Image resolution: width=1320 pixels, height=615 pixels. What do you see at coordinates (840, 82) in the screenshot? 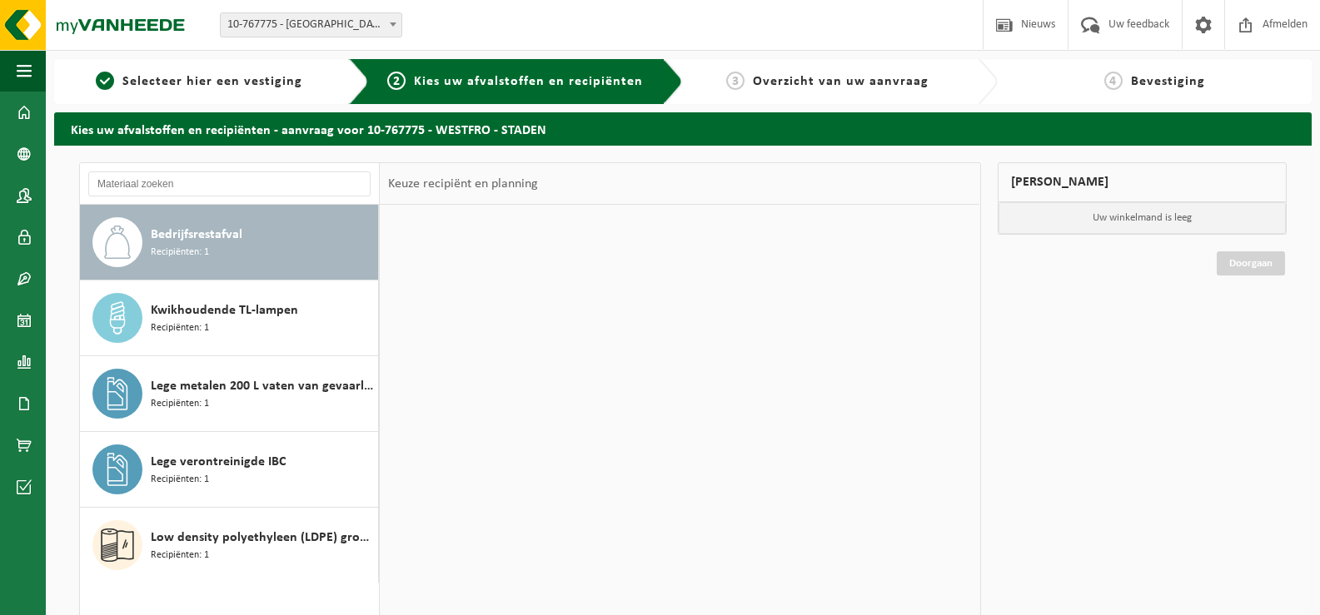
I see `span: Overzicht van uw aanvraag` at bounding box center [840, 82].